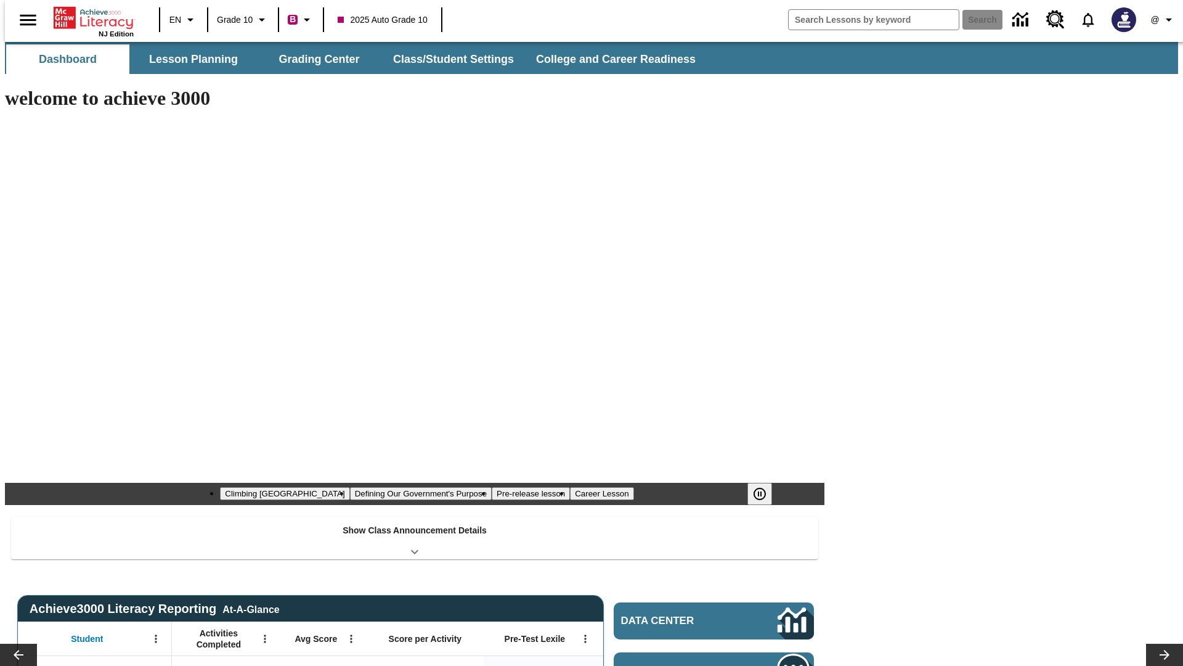 The width and height of the screenshot is (1183, 666). What do you see at coordinates (1124, 20) in the screenshot?
I see `img: Avatar` at bounding box center [1124, 20].